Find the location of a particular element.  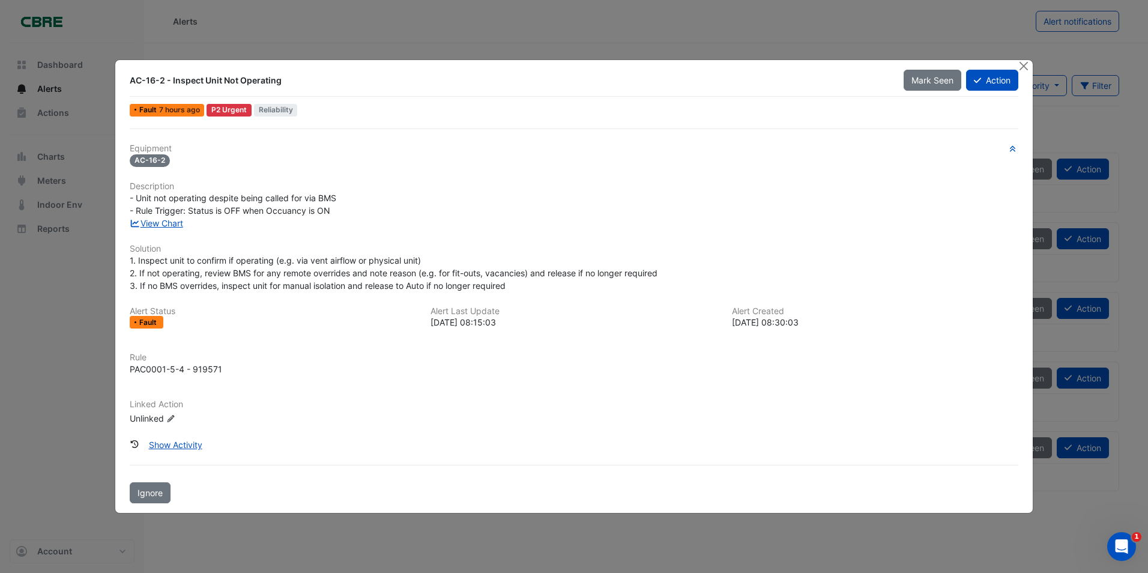

a: View Chart is located at coordinates (156, 223).